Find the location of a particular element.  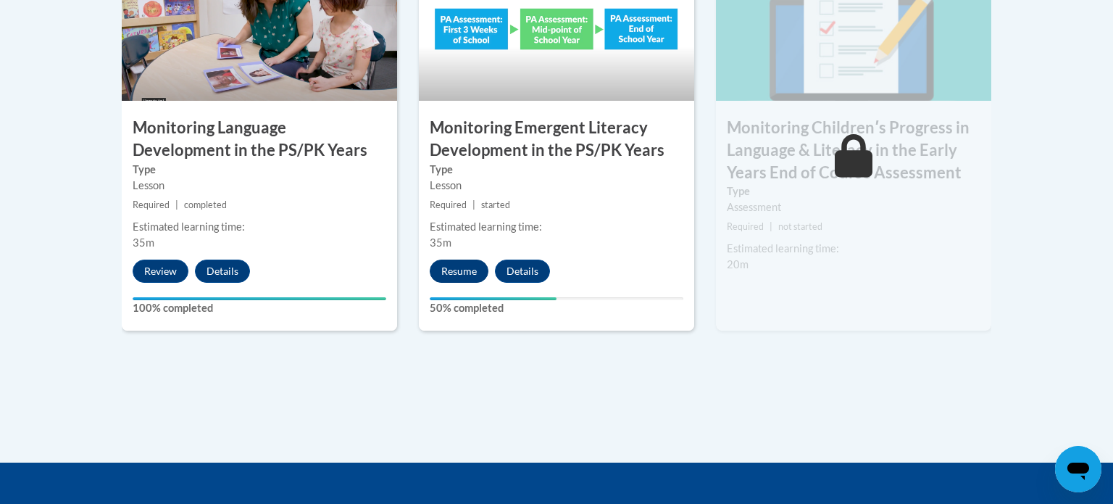

label: 50% completed is located at coordinates (557, 308).